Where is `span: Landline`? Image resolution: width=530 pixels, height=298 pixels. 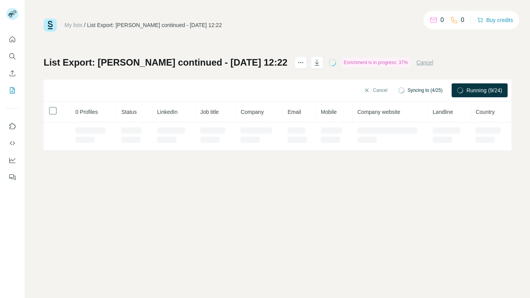
span: Landline is located at coordinates (443, 112).